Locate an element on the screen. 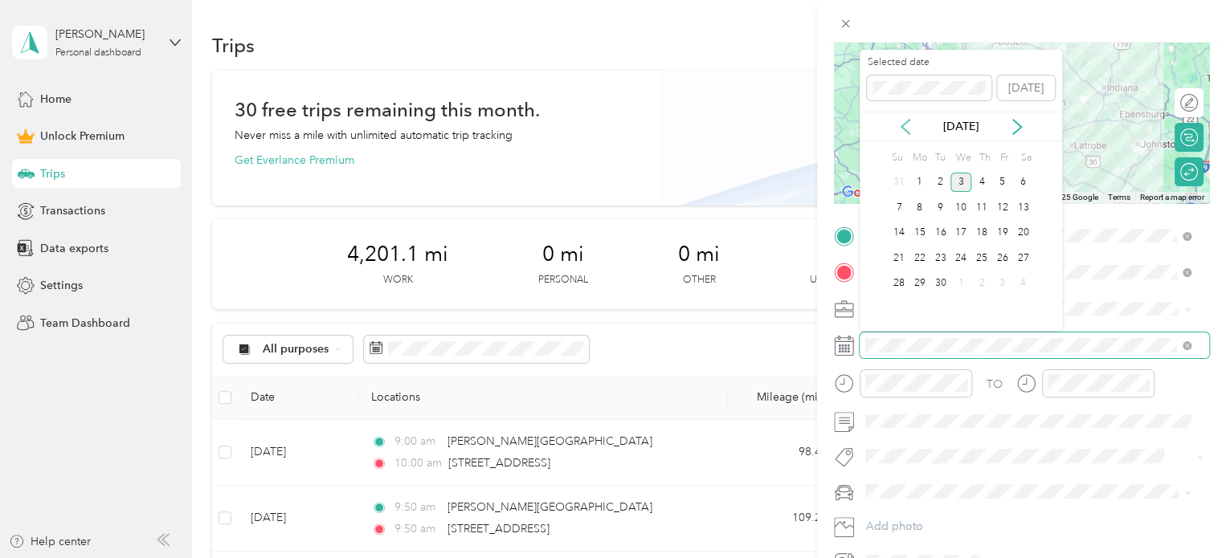 The height and width of the screenshot is (558, 1226). div: Tu is located at coordinates (939, 158).